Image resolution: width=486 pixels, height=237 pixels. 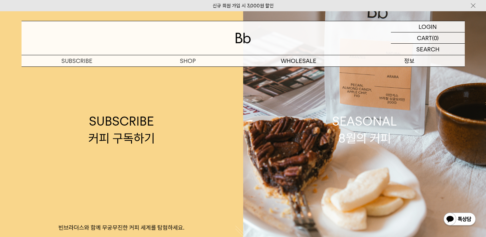 I want to click on a: LOGIN, so click(x=428, y=27).